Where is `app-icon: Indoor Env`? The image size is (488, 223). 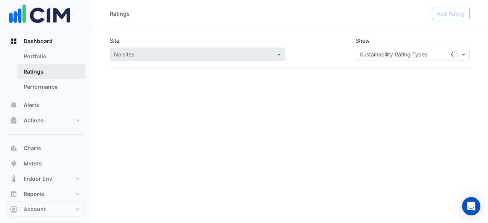
app-icon: Indoor Env is located at coordinates (14, 179).